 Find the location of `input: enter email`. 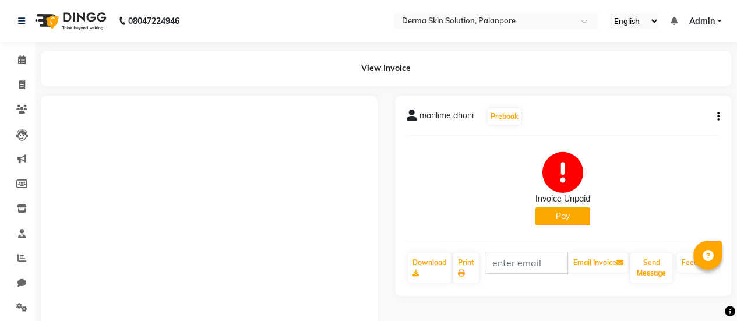

input: enter email is located at coordinates (527, 263).